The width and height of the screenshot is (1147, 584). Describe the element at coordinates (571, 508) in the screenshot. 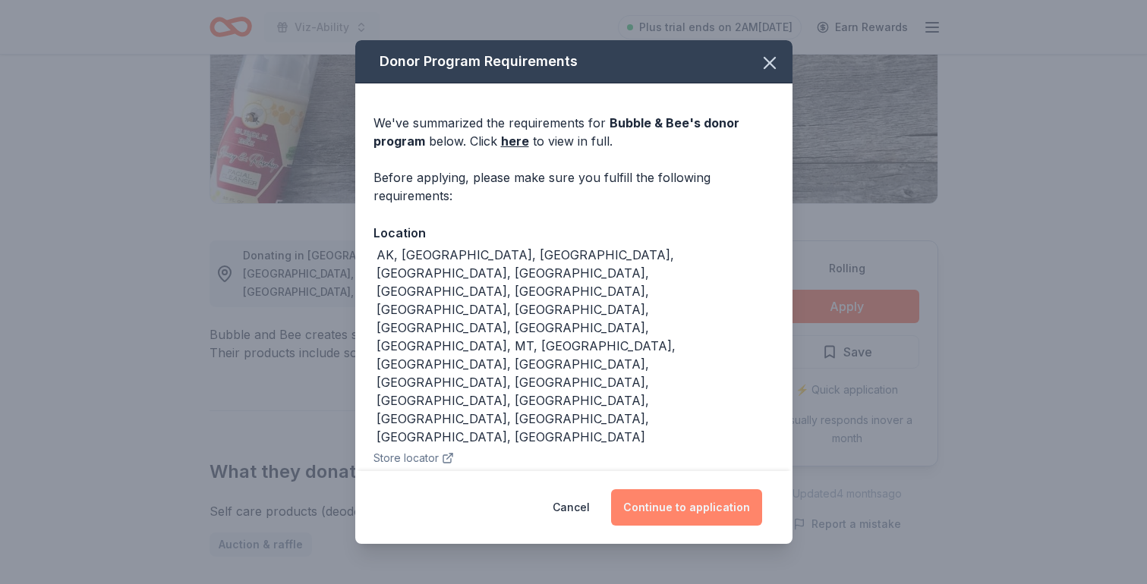

I see `button: Cancel` at that location.